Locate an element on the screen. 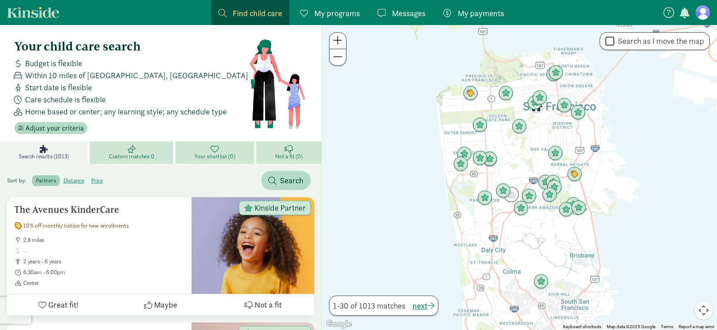 The image size is (717, 330). span: Budget is flexible is located at coordinates (54, 63).